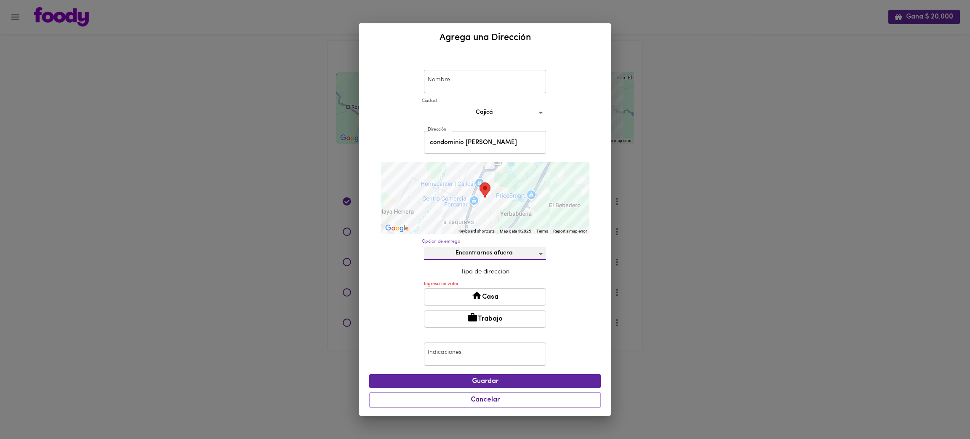  What do you see at coordinates (485, 381) in the screenshot?
I see `span: Guardar` at bounding box center [485, 381].